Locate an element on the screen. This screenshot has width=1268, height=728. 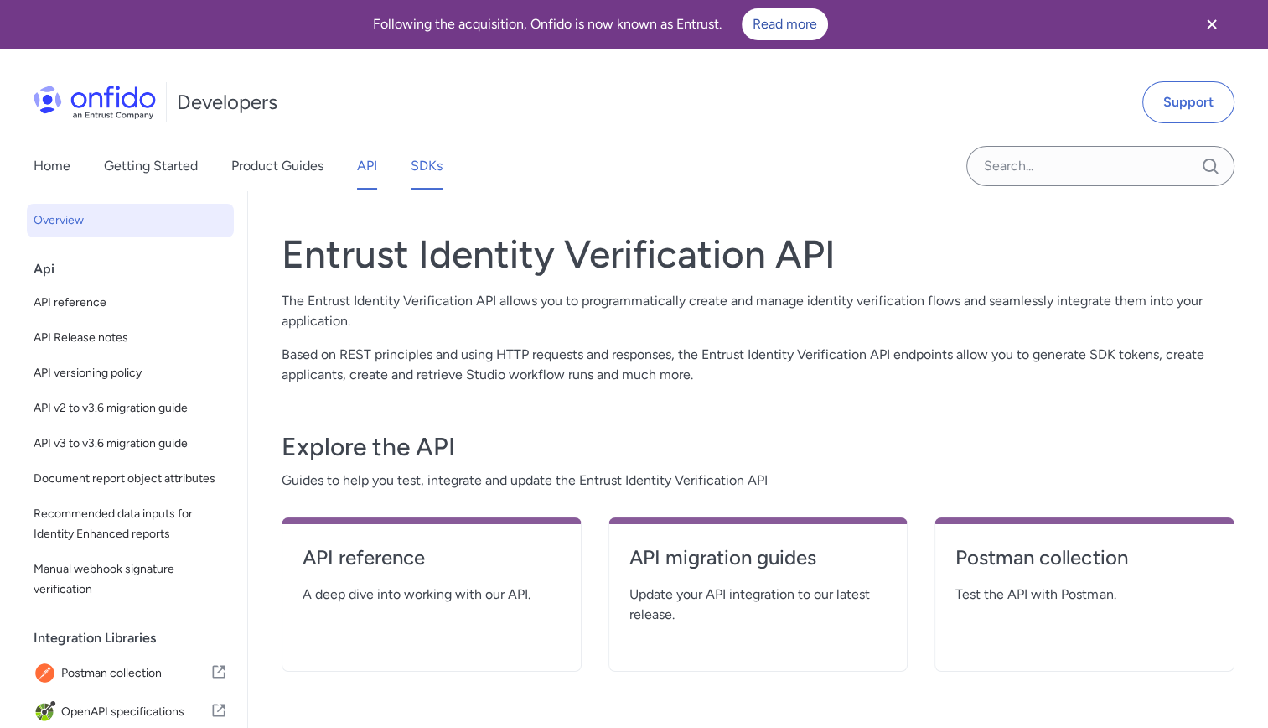
a: Read more is located at coordinates (785, 24).